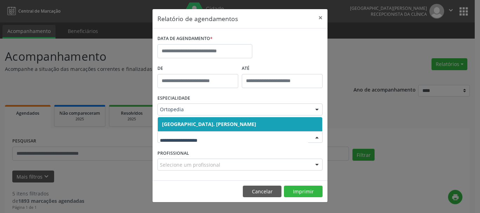 Image resolution: width=480 pixels, height=213 pixels. Describe the element at coordinates (197, 19) in the screenshot. I see `h5: Relatório de agendamentos` at that location.